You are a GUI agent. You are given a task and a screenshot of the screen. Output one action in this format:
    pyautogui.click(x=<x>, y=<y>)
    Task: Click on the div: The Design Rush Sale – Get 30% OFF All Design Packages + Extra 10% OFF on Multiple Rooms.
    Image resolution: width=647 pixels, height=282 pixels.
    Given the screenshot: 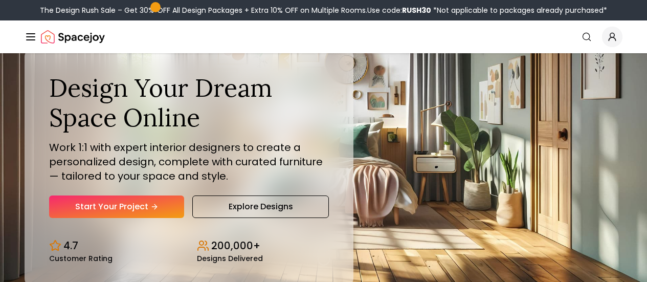 What is the action you would take?
    pyautogui.click(x=323, y=10)
    